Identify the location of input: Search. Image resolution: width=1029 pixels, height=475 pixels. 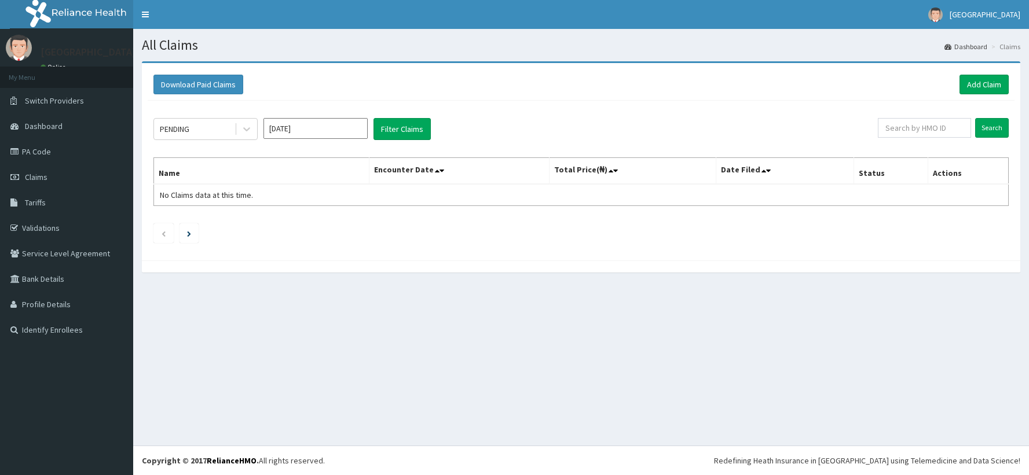
(992, 128).